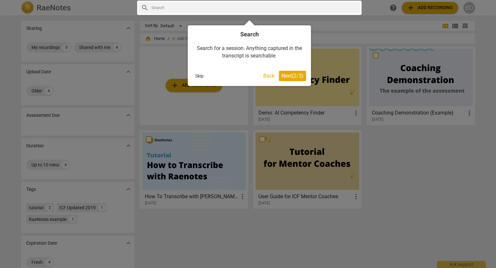 This screenshot has height=268, width=496. I want to click on button: Skip, so click(199, 76).